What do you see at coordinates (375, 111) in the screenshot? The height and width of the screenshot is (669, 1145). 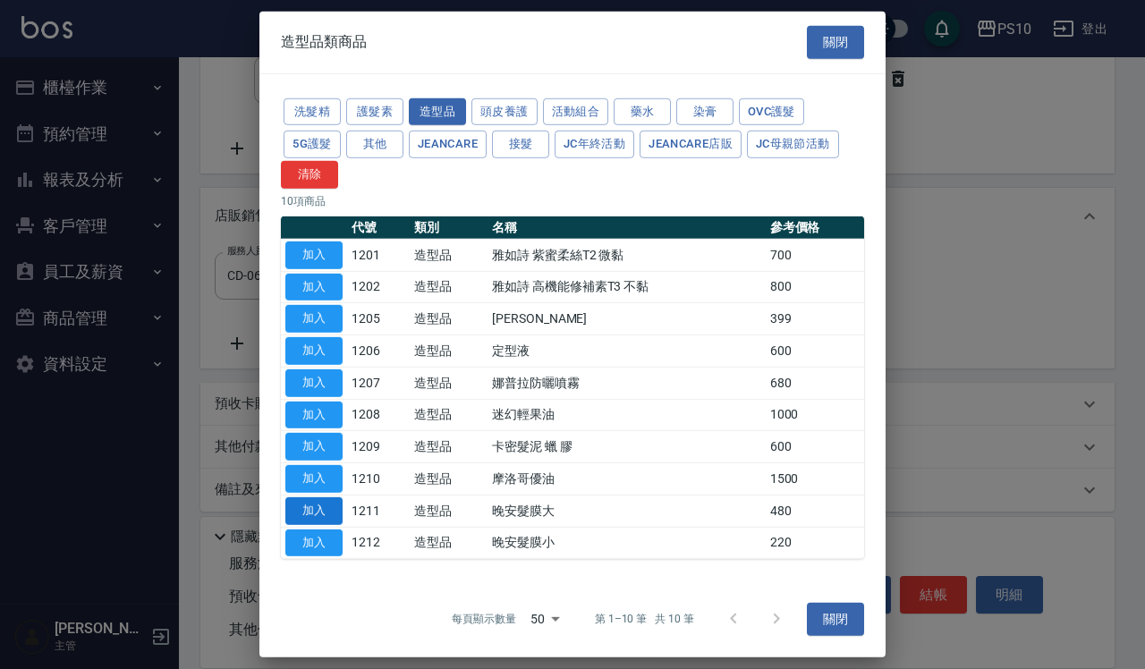 I see `button: 護髮素` at bounding box center [375, 111].